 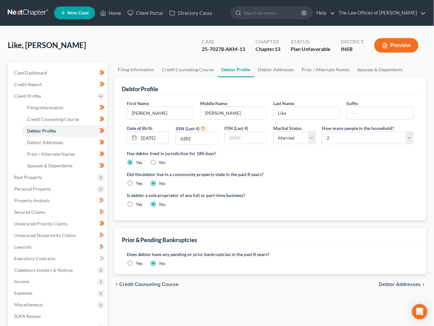 I want to click on div: Case, so click(x=223, y=42).